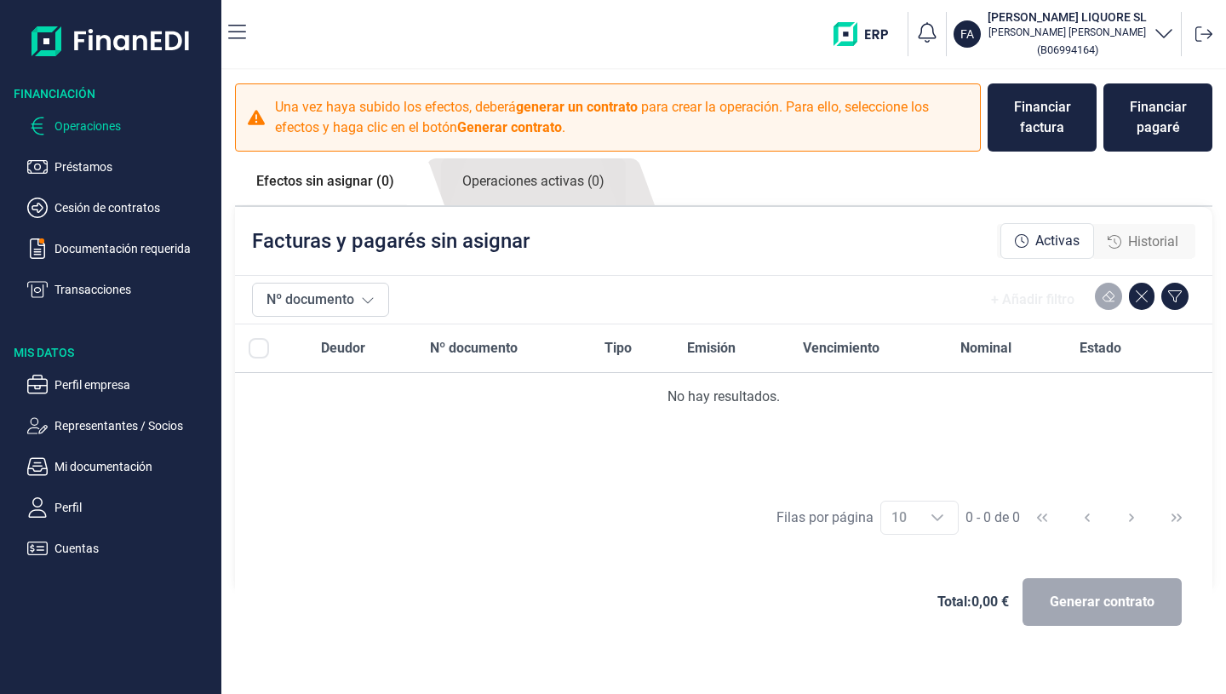 The height and width of the screenshot is (694, 1226). What do you see at coordinates (121, 126) in the screenshot?
I see `button: Operaciones` at bounding box center [121, 126].